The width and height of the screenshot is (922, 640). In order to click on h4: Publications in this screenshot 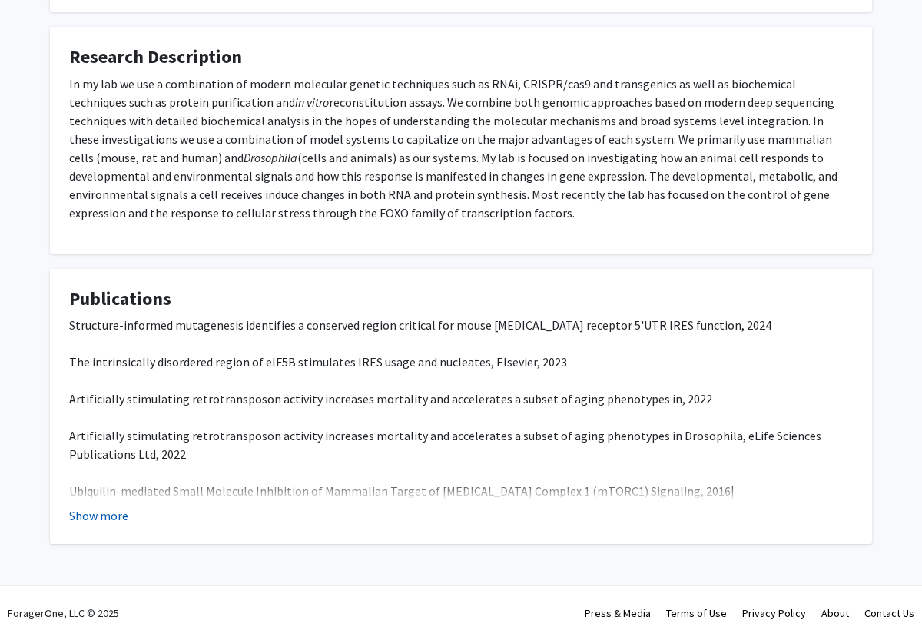, I will do `click(461, 299)`.